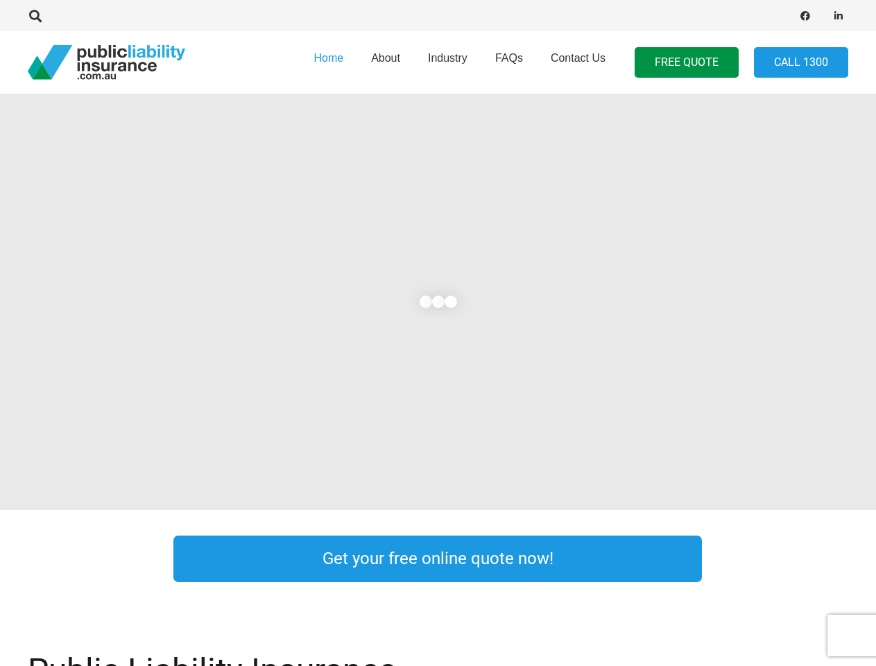  What do you see at coordinates (839, 16) in the screenshot?
I see `a: LinkedIn` at bounding box center [839, 16].